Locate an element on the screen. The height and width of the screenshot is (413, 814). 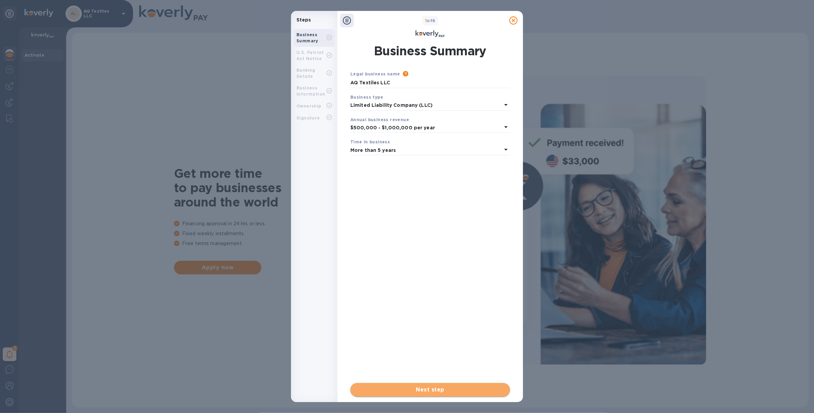
b: Banking Details is located at coordinates (306, 73).